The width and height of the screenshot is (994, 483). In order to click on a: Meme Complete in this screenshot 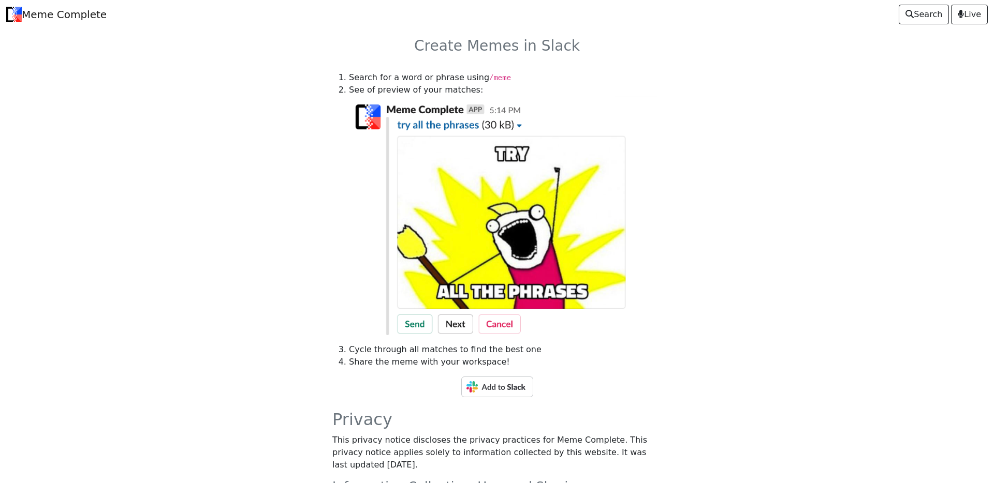, I will do `click(56, 14)`.